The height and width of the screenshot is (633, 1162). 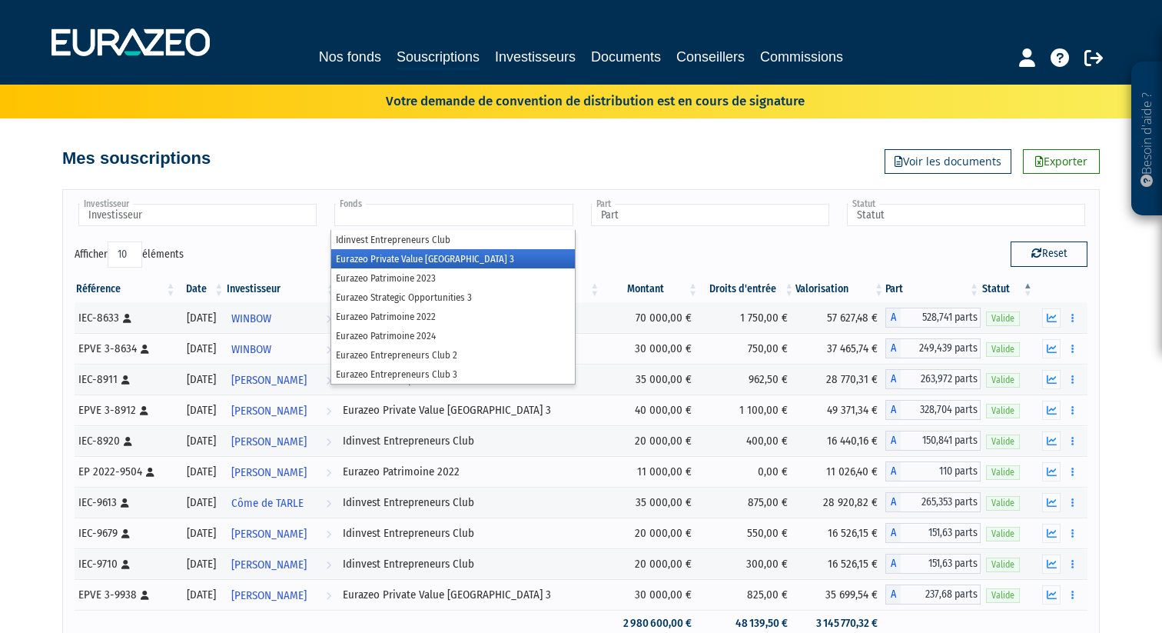 What do you see at coordinates (453, 354) in the screenshot?
I see `li: Eurazeo Entrepreneurs Club 2` at bounding box center [453, 354].